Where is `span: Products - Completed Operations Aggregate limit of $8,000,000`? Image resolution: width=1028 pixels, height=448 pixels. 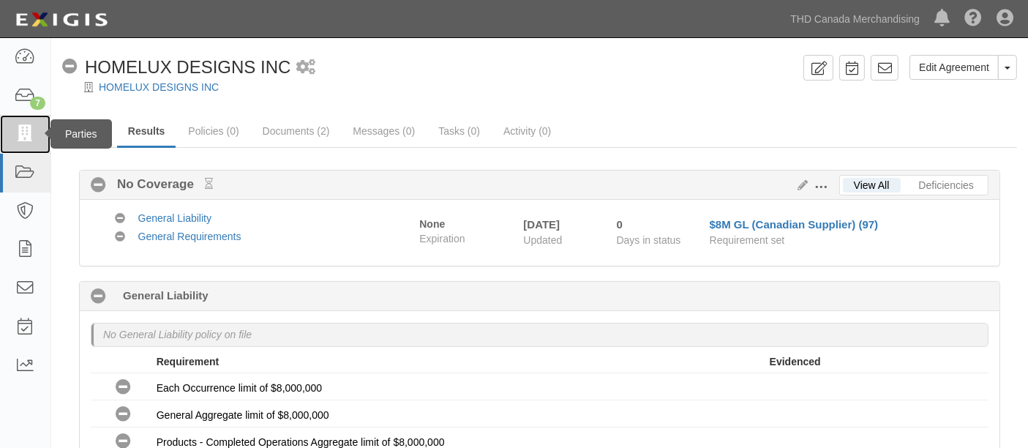 span: Products - Completed Operations Aggregate limit of $8,000,000 is located at coordinates (301, 442).